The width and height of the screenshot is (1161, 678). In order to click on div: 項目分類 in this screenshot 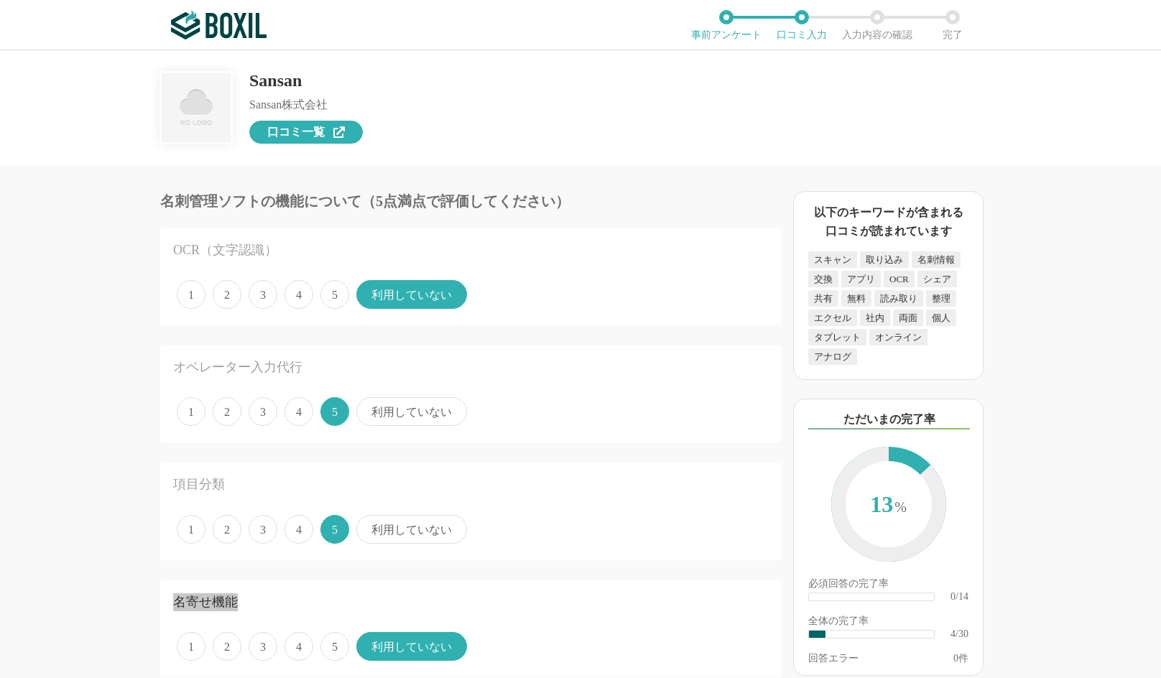, I will do `click(441, 484)`.